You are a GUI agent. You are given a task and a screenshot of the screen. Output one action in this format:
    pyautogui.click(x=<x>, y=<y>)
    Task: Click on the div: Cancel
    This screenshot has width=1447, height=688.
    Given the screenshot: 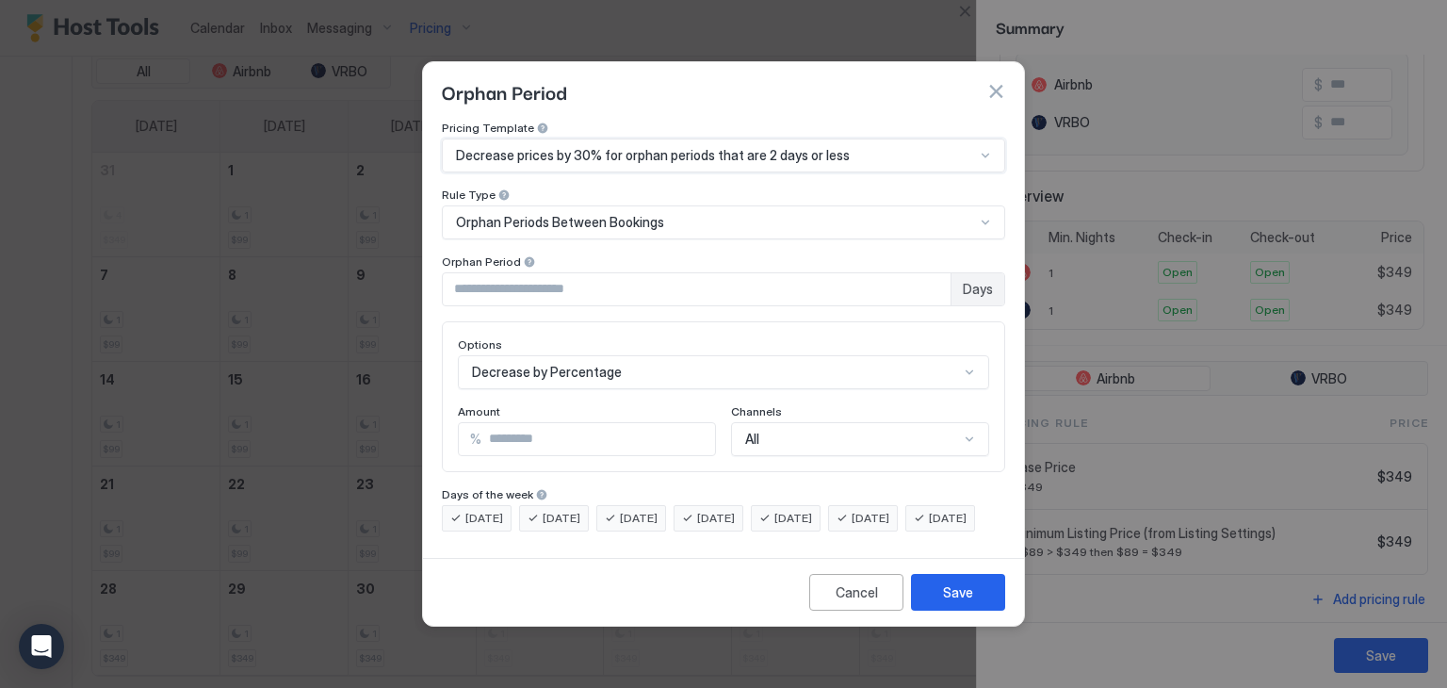 What is the action you would take?
    pyautogui.click(x=857, y=592)
    